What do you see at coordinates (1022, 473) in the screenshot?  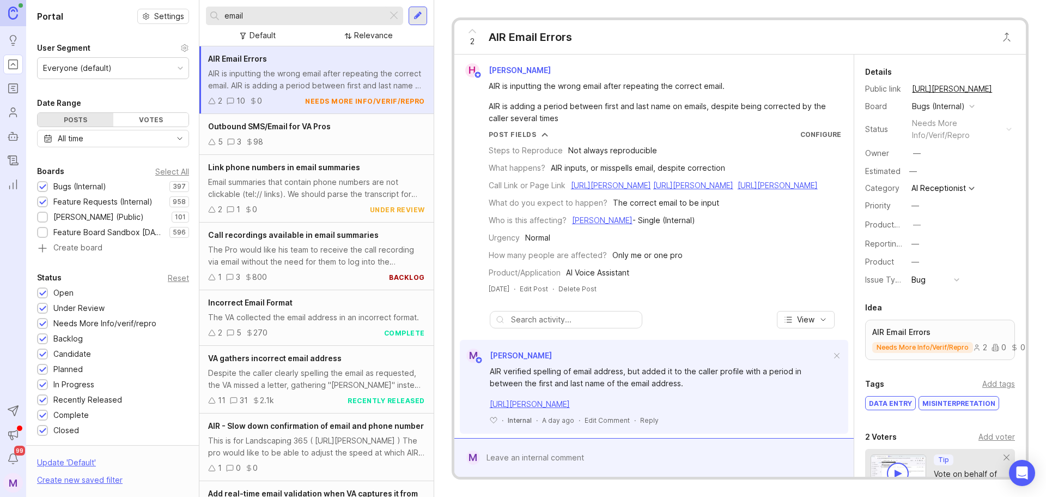 I see `div: Open Intercom Messenger` at bounding box center [1022, 473].